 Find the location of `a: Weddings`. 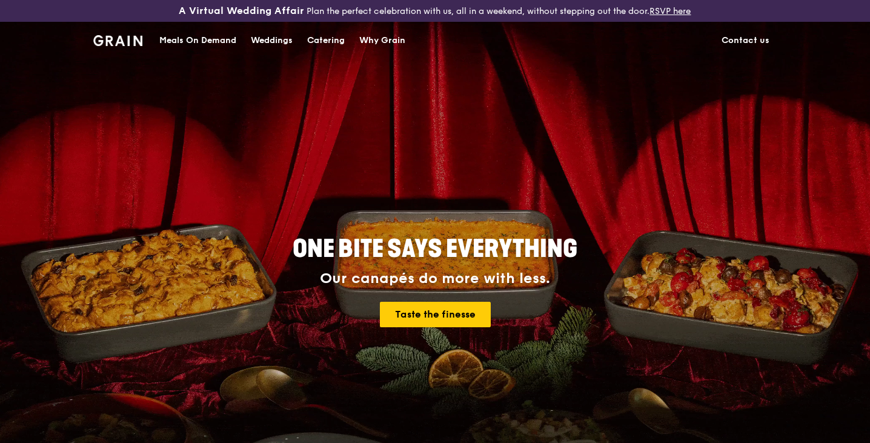

a: Weddings is located at coordinates (272, 41).